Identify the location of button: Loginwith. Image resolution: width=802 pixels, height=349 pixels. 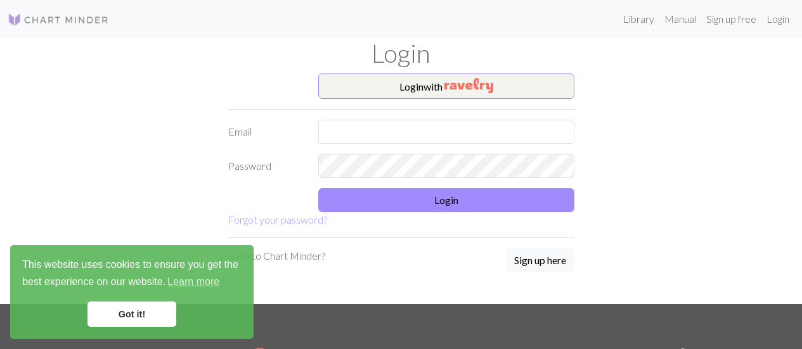
(446, 86).